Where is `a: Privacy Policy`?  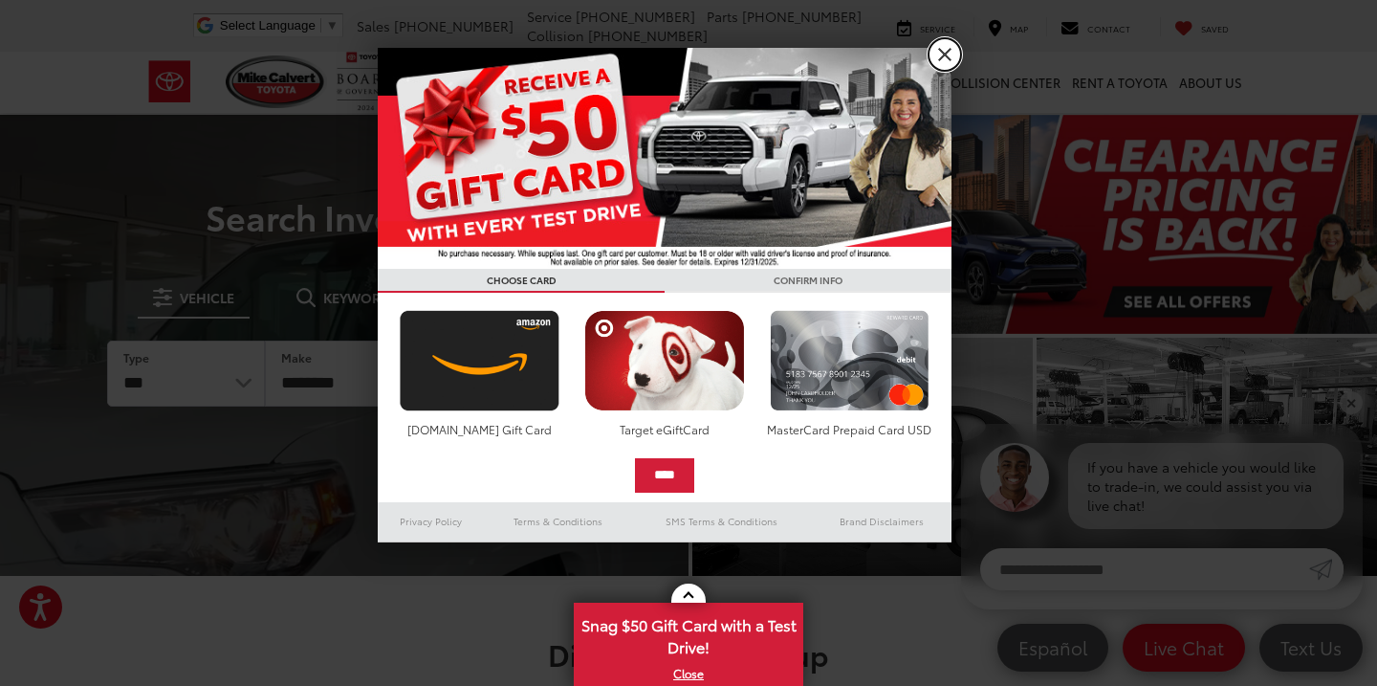 a: Privacy Policy is located at coordinates (431, 521).